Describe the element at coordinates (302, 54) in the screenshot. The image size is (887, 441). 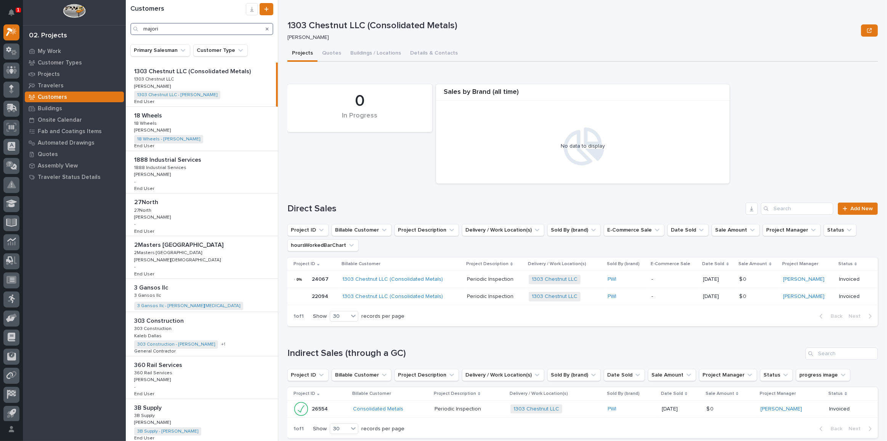
I see `button: Projects` at that location.